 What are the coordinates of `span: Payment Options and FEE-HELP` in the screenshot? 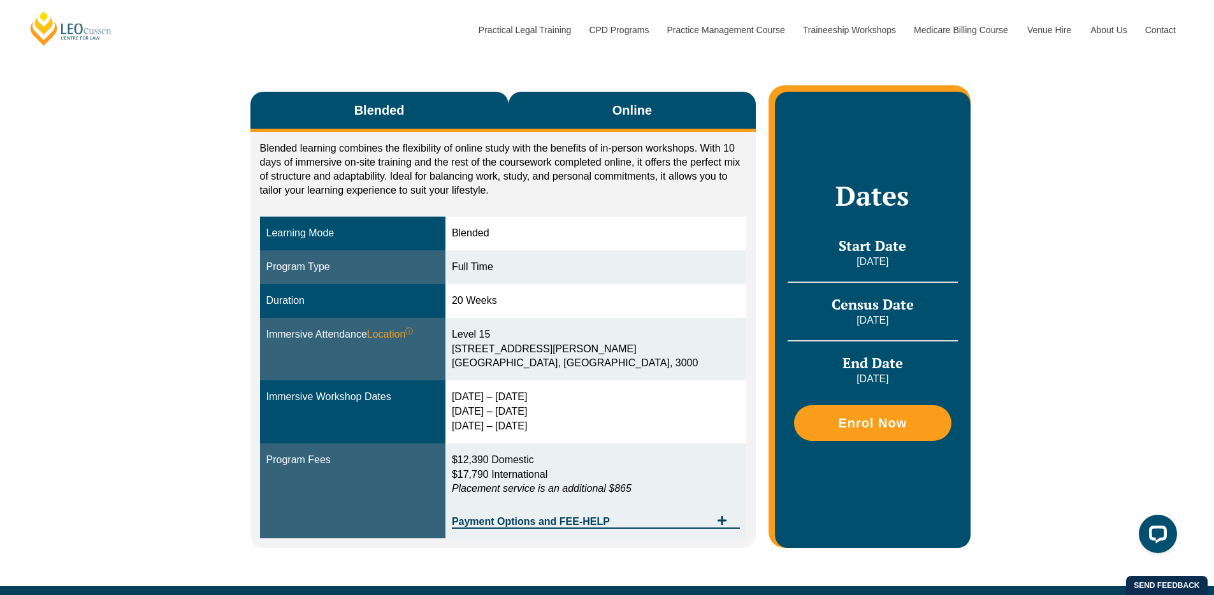 It's located at (581, 522).